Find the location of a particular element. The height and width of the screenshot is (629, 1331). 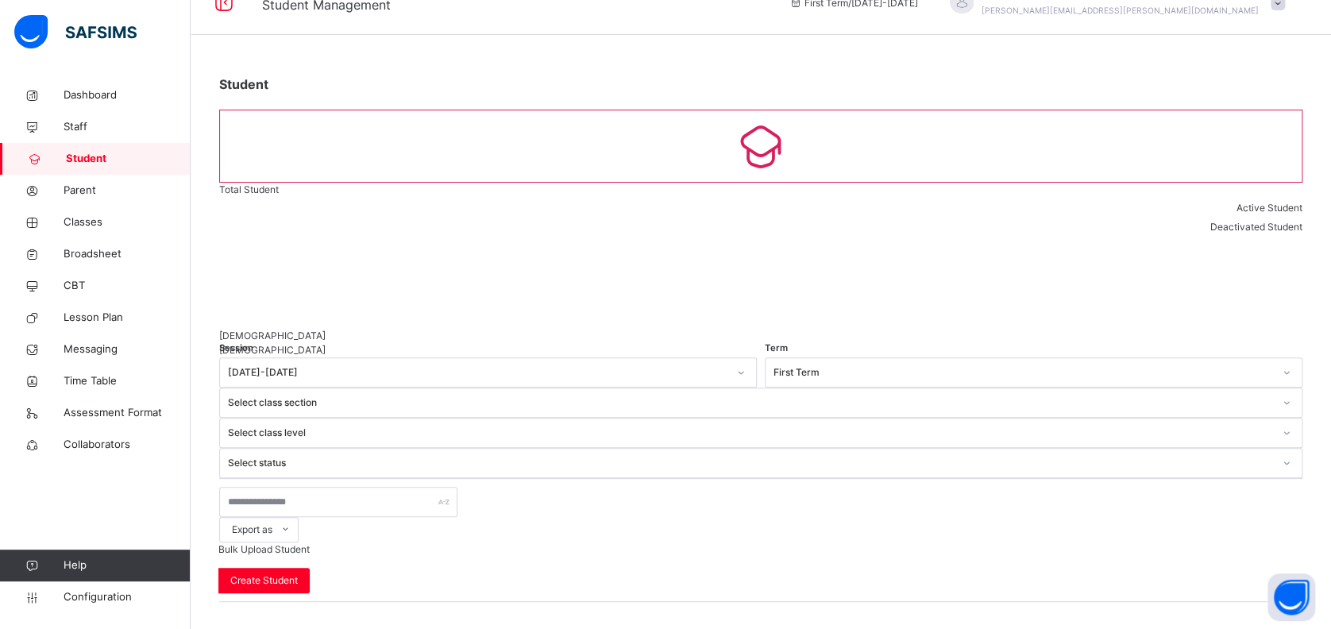

div: Select class section is located at coordinates (750, 402).